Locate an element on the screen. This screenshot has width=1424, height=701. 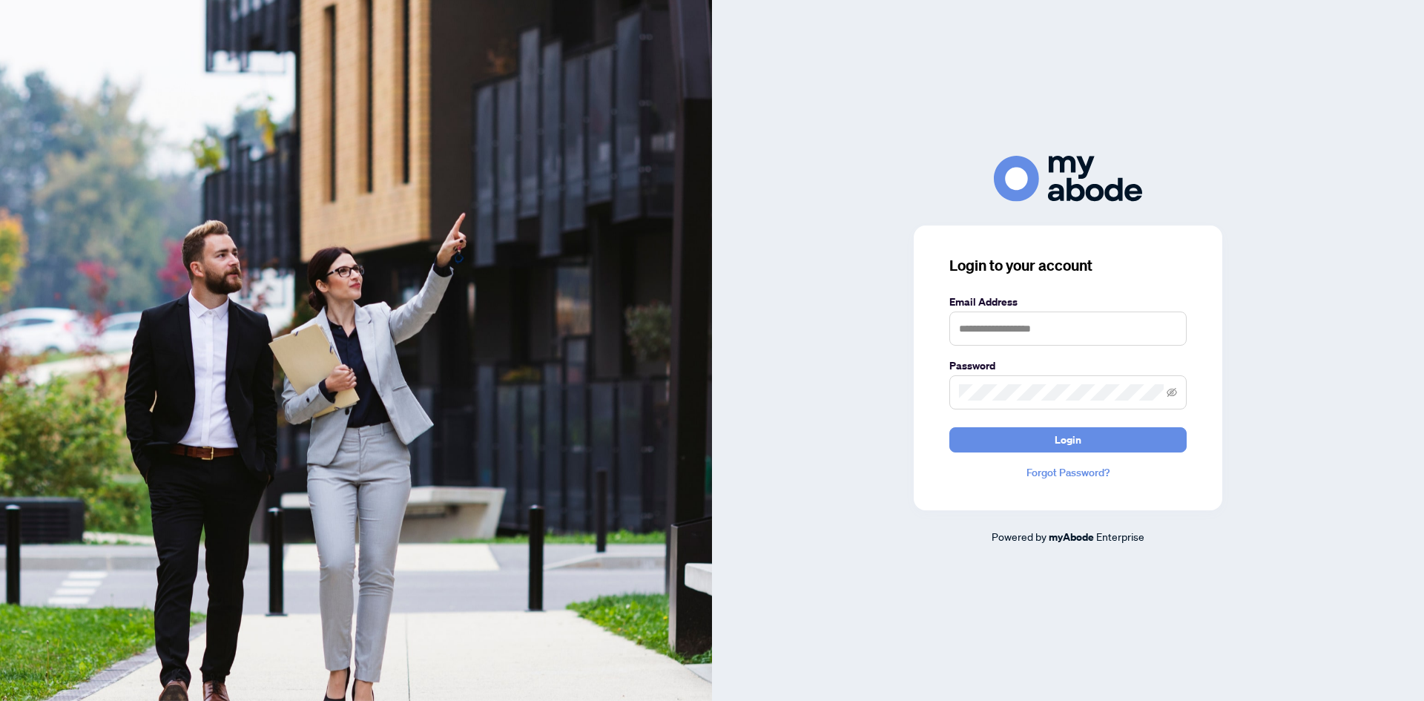
label: Password is located at coordinates (1068, 366).